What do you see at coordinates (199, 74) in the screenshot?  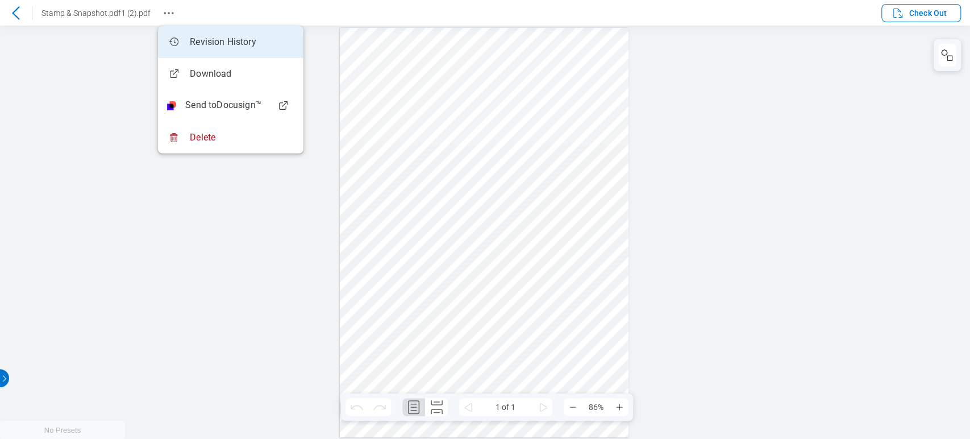 I see `div: Download` at bounding box center [199, 74].